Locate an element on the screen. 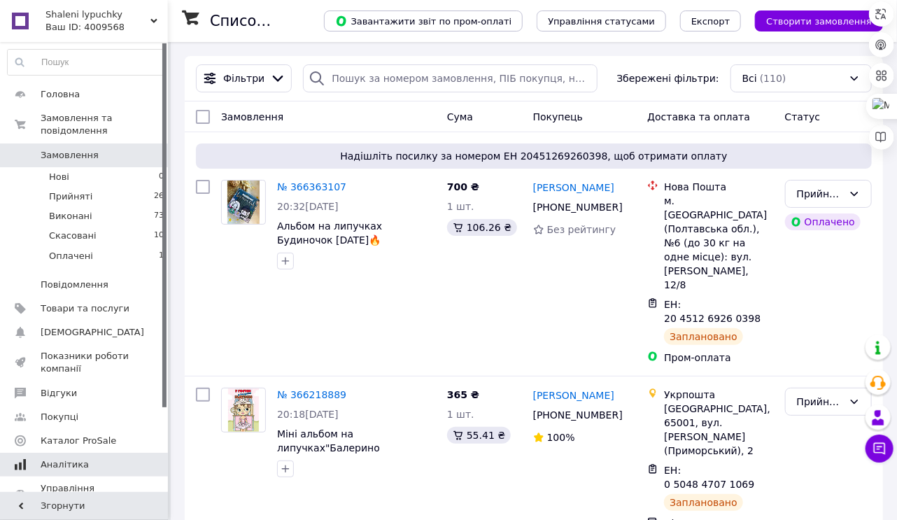  span: Завантажити звіт по пром-оплаті is located at coordinates (423, 21).